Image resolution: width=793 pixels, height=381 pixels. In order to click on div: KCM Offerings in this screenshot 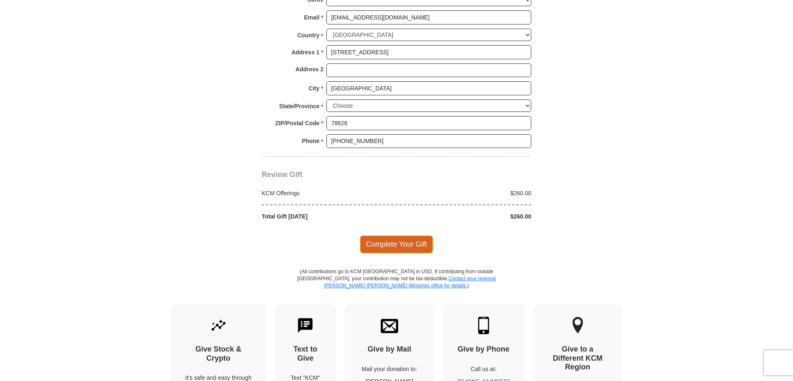, I will do `click(327, 193)`.